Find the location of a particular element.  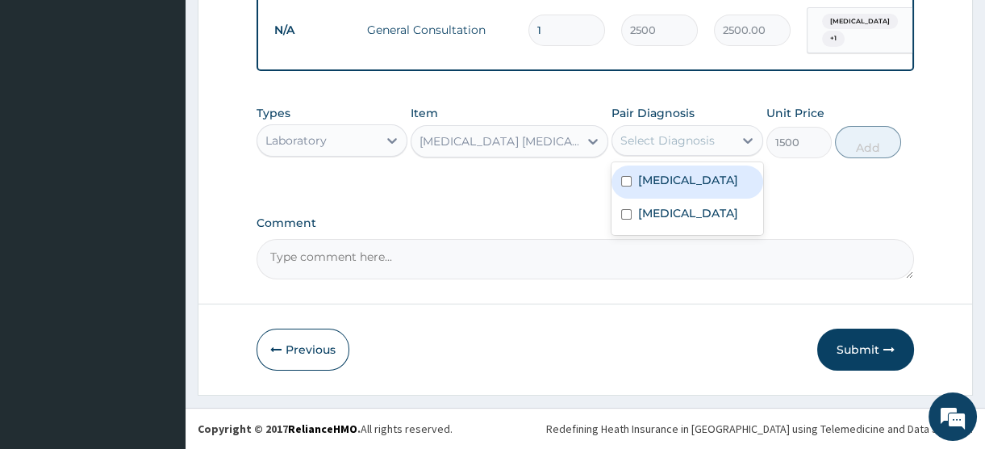

label: Pair Diagnosis is located at coordinates (653, 113).